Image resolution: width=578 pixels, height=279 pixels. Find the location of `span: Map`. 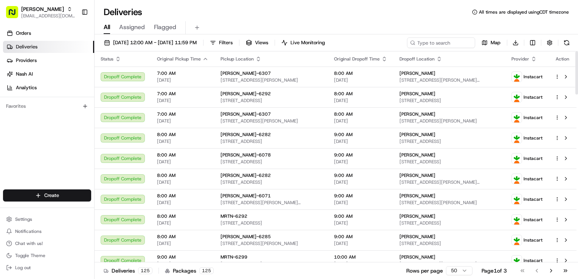

span: Map is located at coordinates (496, 43).